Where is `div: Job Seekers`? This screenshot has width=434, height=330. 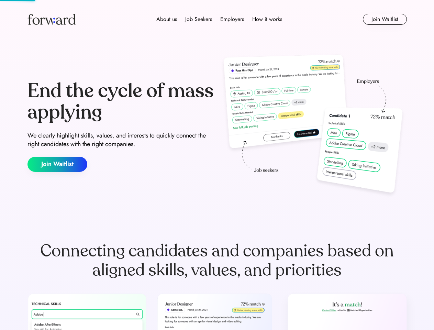
div: Job Seekers is located at coordinates (199, 19).